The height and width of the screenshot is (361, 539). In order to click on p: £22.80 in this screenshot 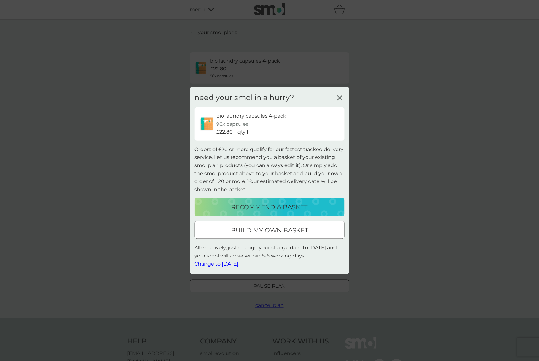, I will do `click(225, 132)`.